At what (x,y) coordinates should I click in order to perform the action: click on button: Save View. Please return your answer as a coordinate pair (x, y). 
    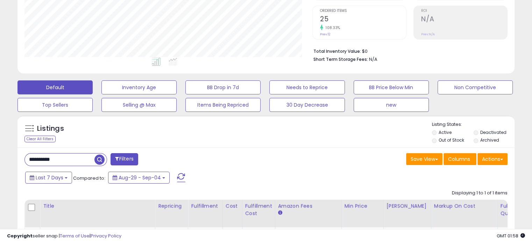
    Looking at the image, I should click on (424, 159).